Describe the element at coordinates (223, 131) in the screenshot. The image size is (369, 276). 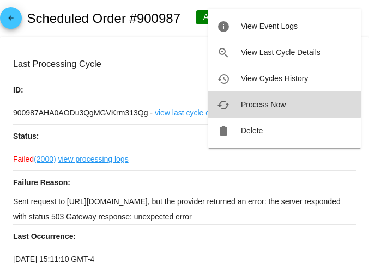
I see `mat-icon: delete` at that location.